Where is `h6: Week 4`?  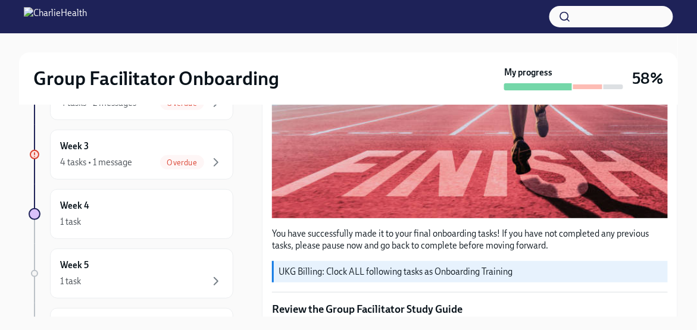 h6: Week 4 is located at coordinates (74, 206).